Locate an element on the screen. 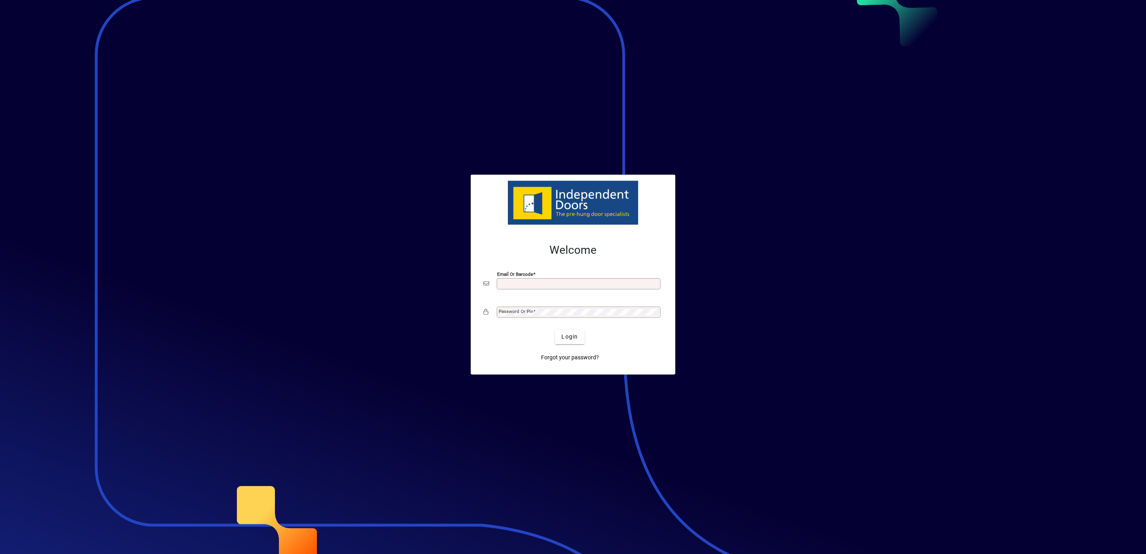 This screenshot has height=554, width=1146. h2: Welcome is located at coordinates (573, 250).